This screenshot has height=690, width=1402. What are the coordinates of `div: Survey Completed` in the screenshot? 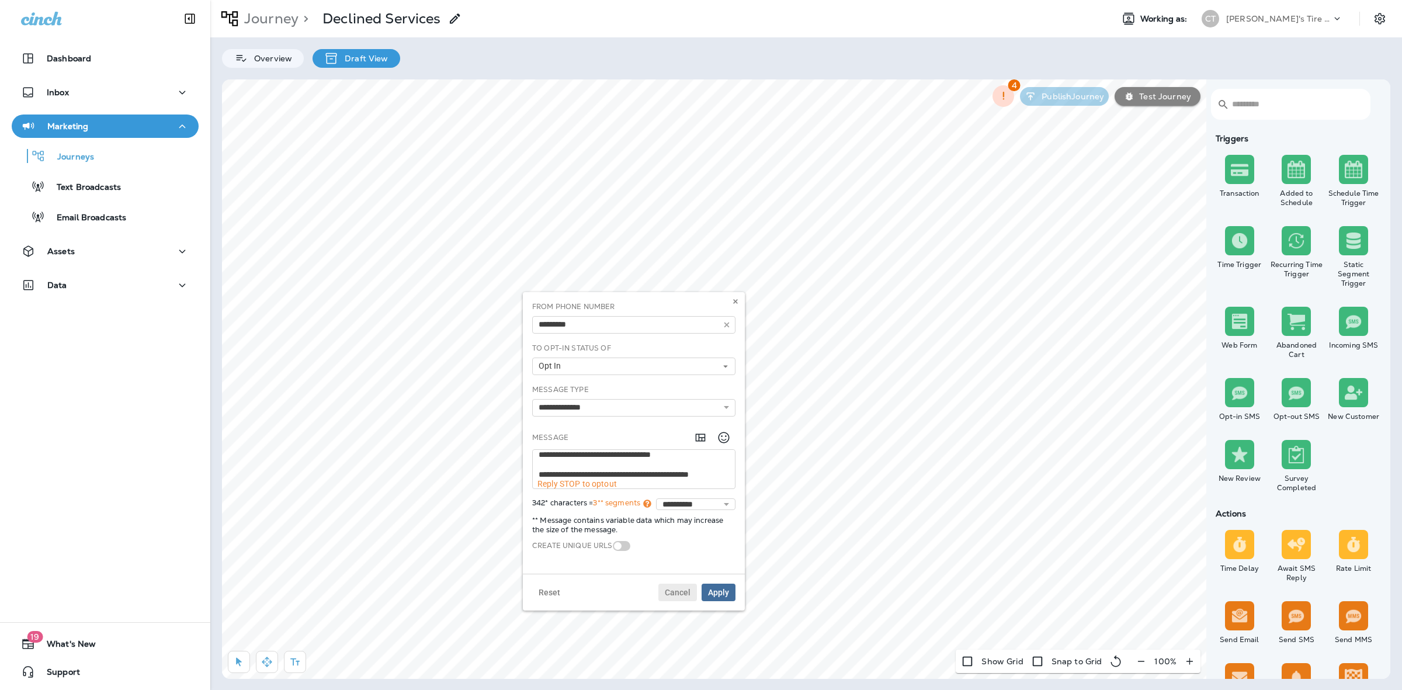 It's located at (1297, 483).